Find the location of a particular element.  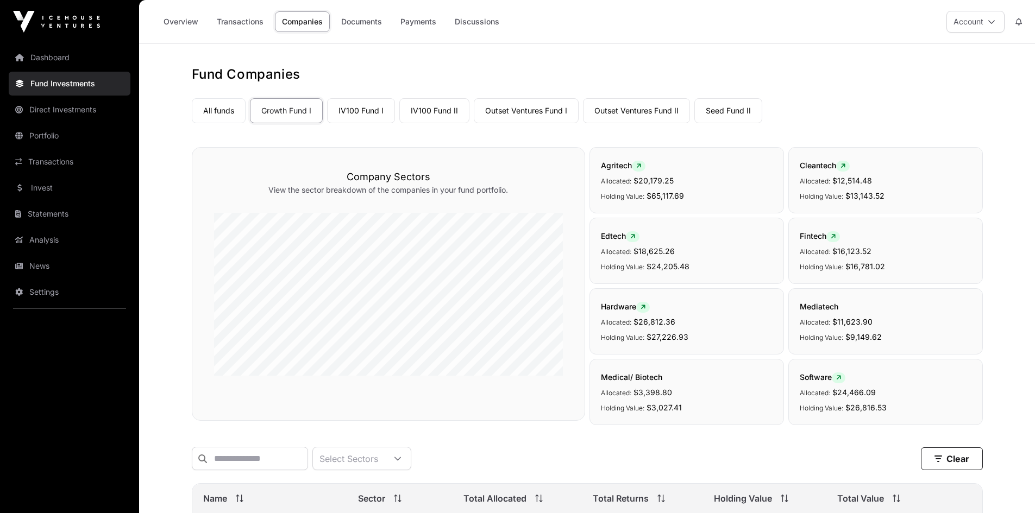

a: Documents is located at coordinates (361, 22).